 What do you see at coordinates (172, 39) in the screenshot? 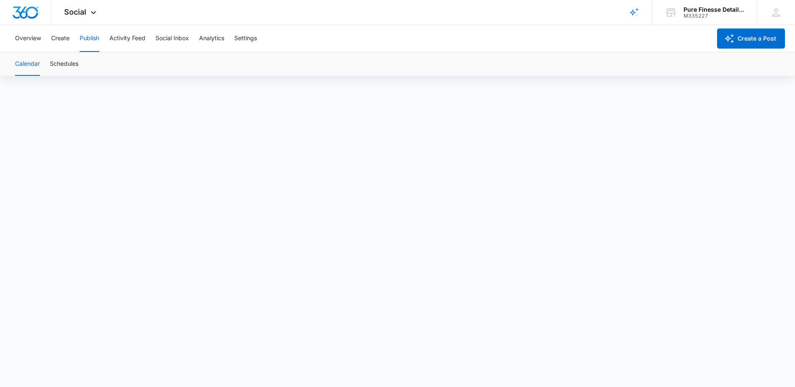
I see `button: Social Inbox` at bounding box center [172, 39].